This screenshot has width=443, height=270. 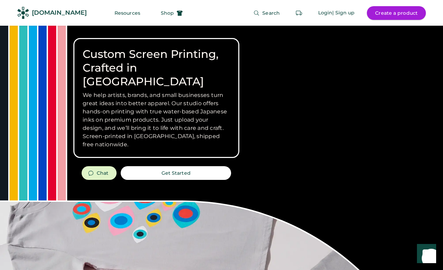 What do you see at coordinates (396, 13) in the screenshot?
I see `button: Create a product` at bounding box center [396, 13].